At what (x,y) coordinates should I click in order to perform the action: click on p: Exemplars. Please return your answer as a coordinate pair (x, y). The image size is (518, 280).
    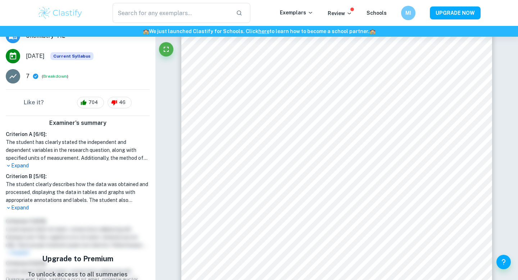
    Looking at the image, I should click on (297, 13).